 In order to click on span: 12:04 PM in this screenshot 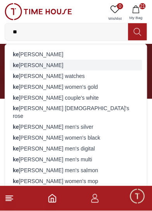, I will do `click(112, 159)`.